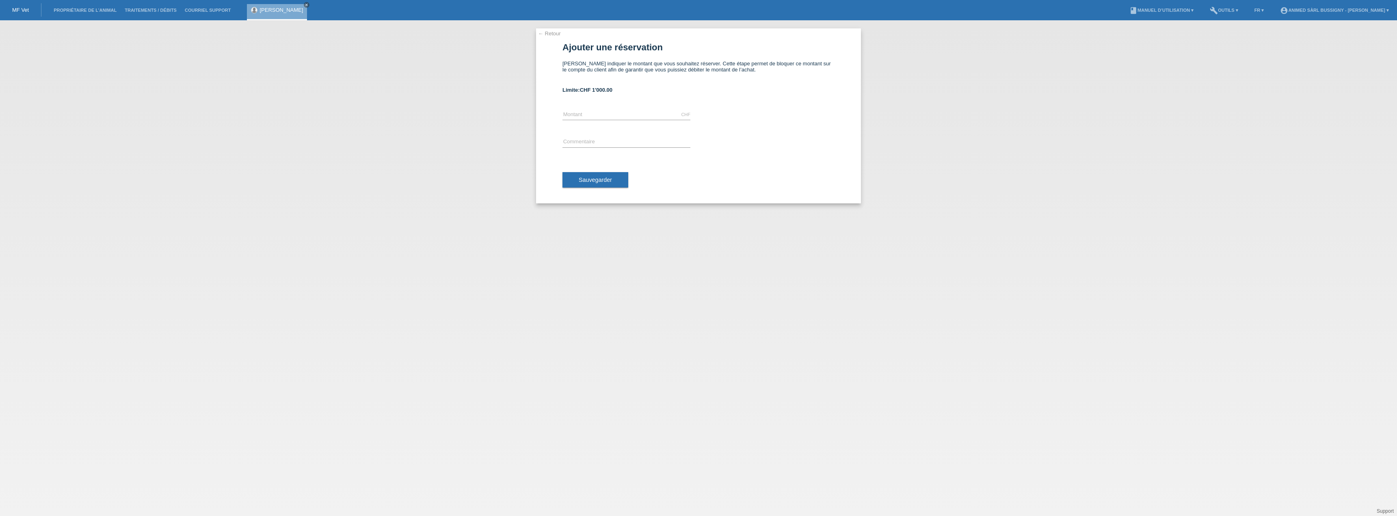  What do you see at coordinates (699, 47) in the screenshot?
I see `h1: Ajouter une réservation` at bounding box center [699, 47].